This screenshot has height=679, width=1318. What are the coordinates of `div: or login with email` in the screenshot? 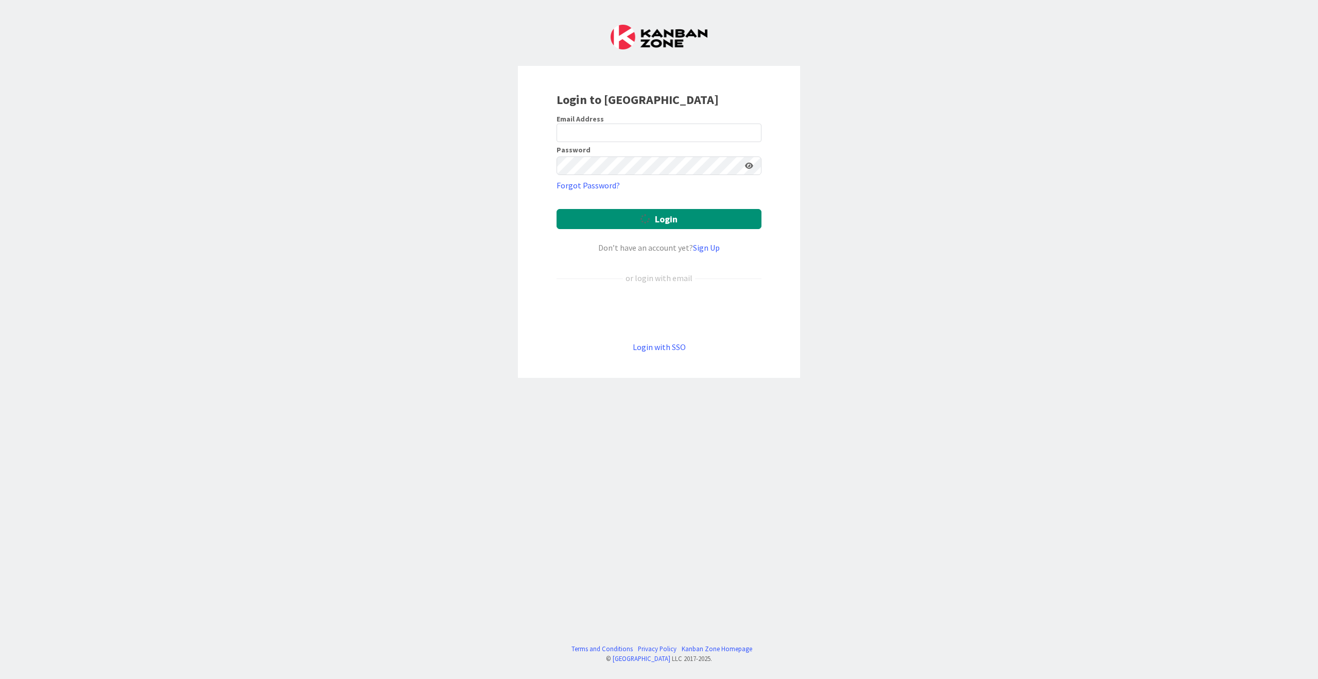 It's located at (659, 278).